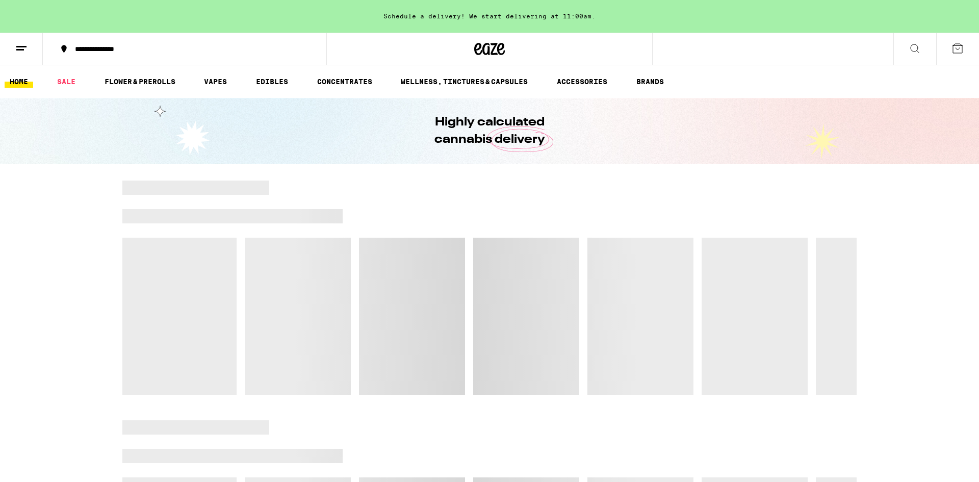 This screenshot has width=979, height=482. Describe the element at coordinates (140, 82) in the screenshot. I see `a: FLOWER & PREROLLS` at that location.